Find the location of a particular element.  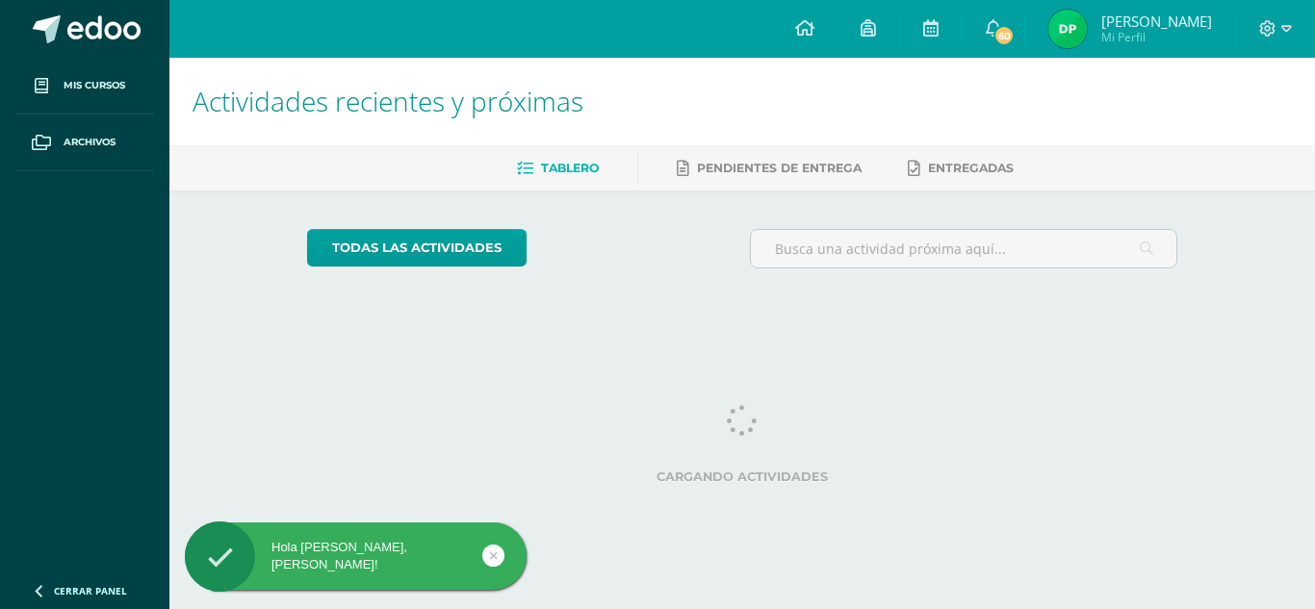

a: Tablero is located at coordinates (557, 168).